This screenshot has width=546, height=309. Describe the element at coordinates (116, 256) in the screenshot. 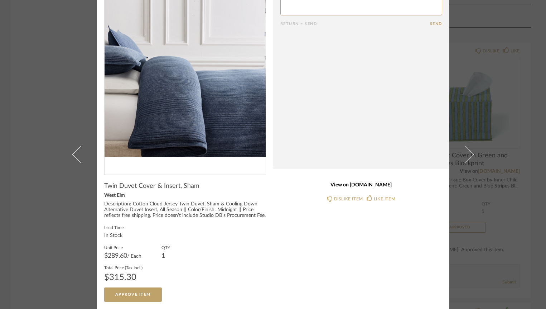

I see `span: $289.60` at that location.